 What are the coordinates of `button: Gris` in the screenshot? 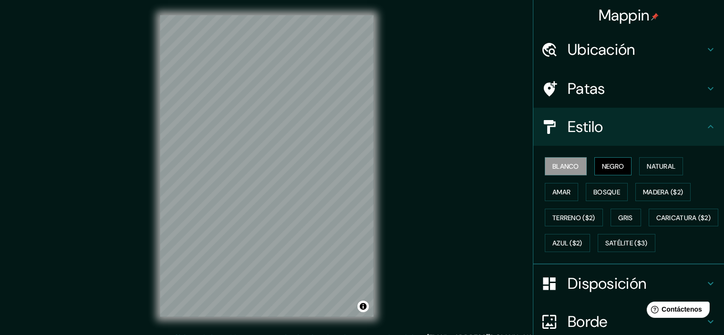 It's located at (626, 218).